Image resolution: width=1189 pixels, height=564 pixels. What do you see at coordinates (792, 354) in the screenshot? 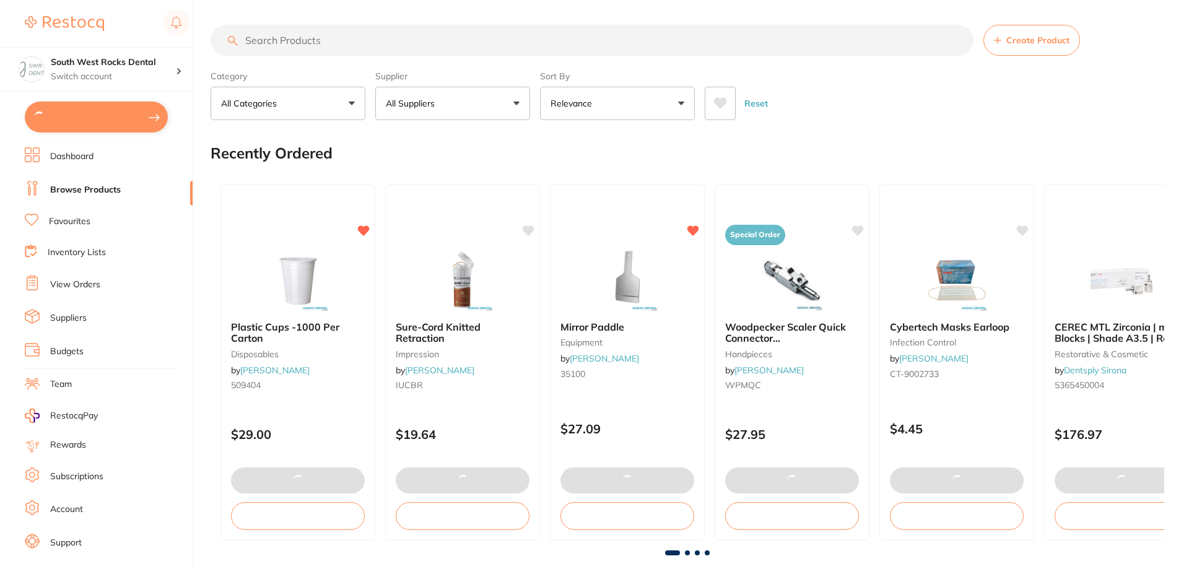
I see `small: handpieces` at bounding box center [792, 354].